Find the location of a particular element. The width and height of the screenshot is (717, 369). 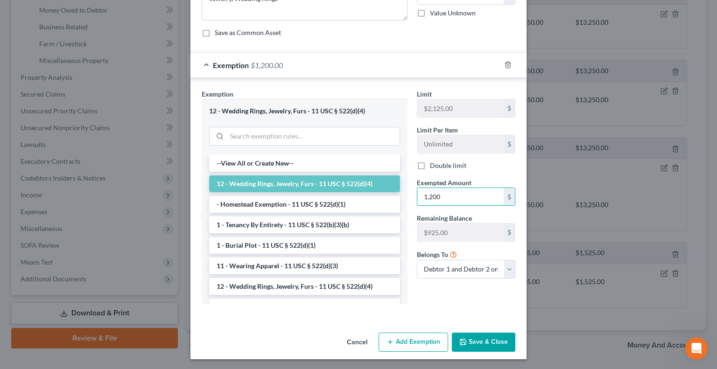

li: 11 - Wearing Apparel - 11 USC § 522(d)(3) is located at coordinates (304, 266).